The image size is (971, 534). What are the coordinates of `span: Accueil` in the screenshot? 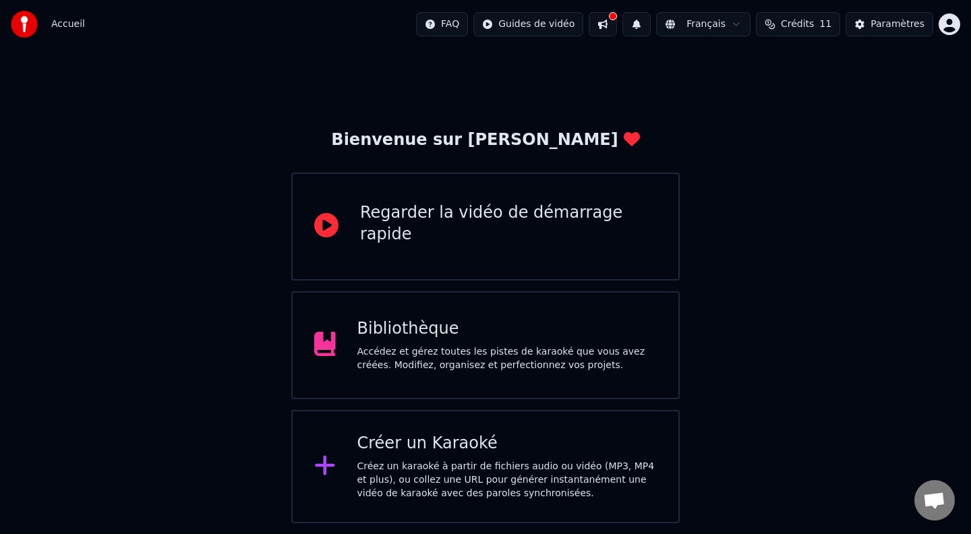 It's located at (68, 24).